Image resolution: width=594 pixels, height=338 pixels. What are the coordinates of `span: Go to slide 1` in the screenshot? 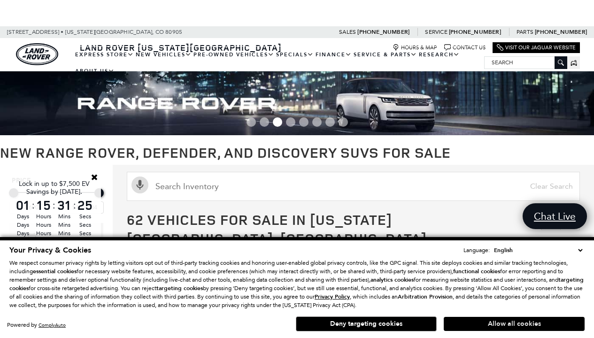 It's located at (251, 122).